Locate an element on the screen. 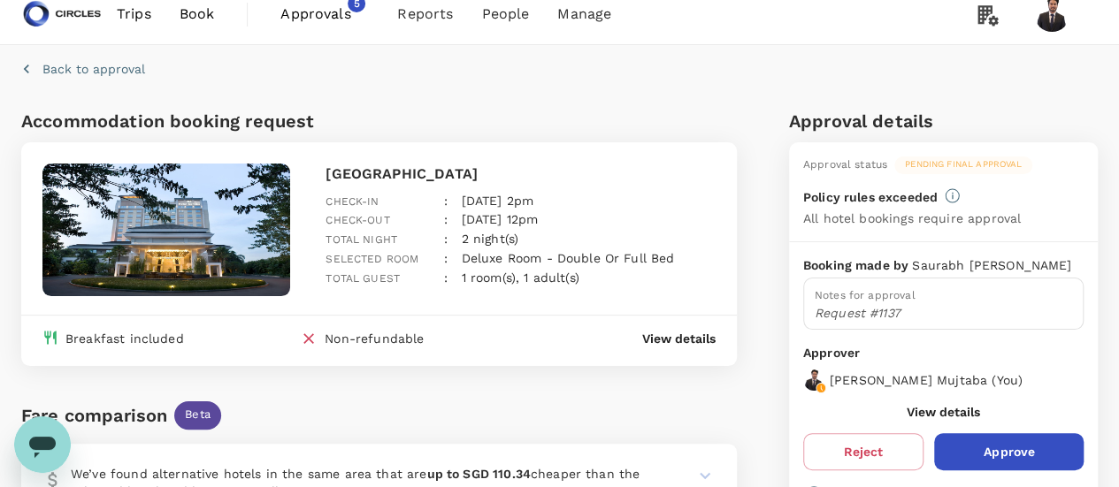 The height and width of the screenshot is (487, 1119). span: Trips is located at coordinates (134, 14).